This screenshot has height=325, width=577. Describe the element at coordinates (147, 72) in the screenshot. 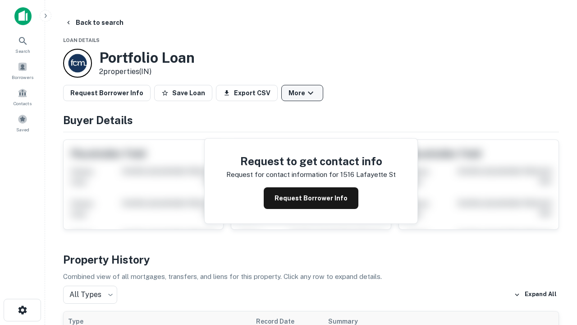

I see `p: 2 properties (IN)` at that location.